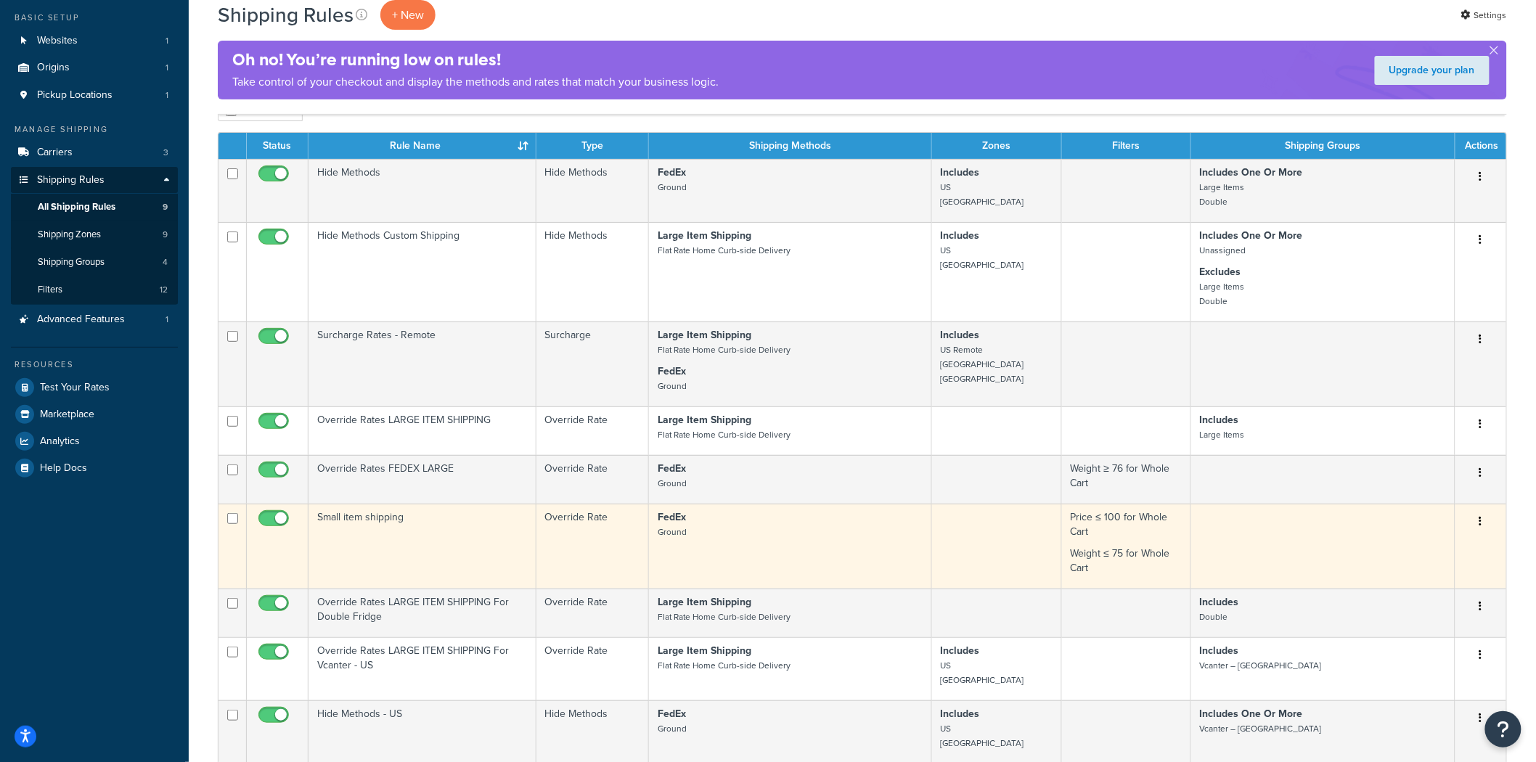 The width and height of the screenshot is (1536, 762). What do you see at coordinates (94, 207) in the screenshot?
I see `a: All Shipping Rules 9` at bounding box center [94, 207].